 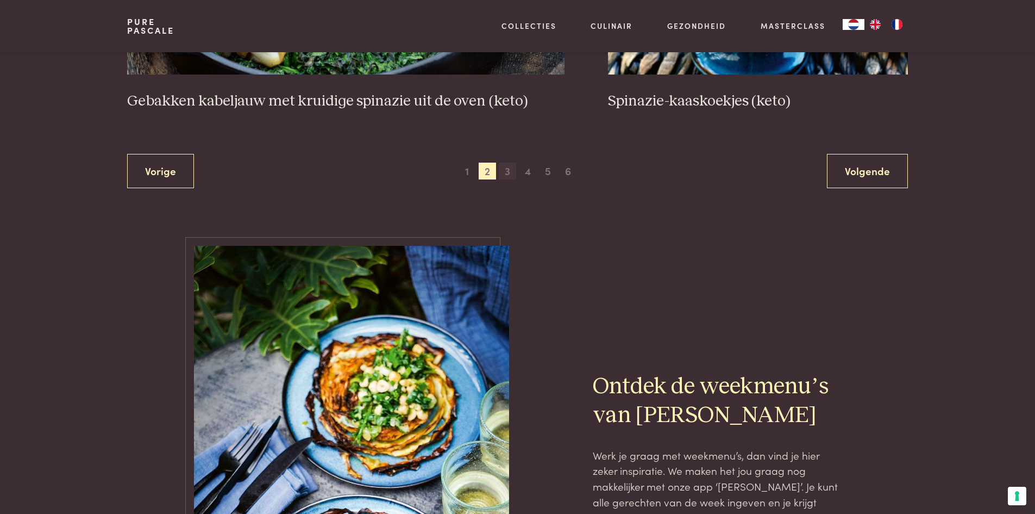 I want to click on a: Masterclass, so click(x=793, y=26).